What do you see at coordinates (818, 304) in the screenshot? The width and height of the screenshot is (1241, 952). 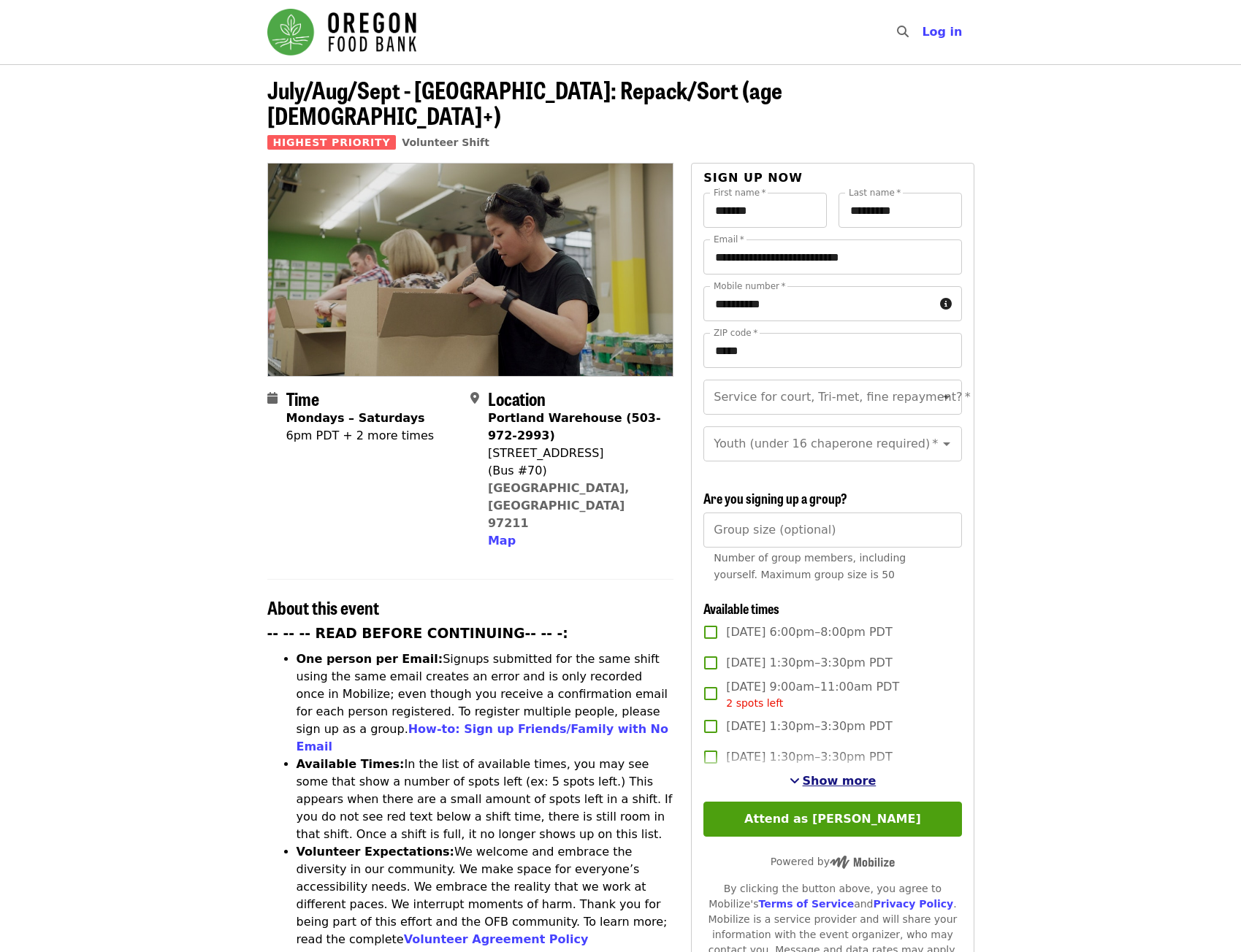 I see `input: Mobile number` at bounding box center [818, 304].